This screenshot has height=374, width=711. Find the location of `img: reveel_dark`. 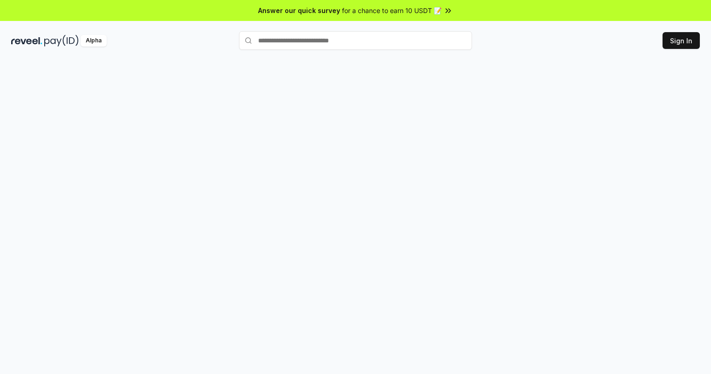

img: reveel_dark is located at coordinates (27, 41).